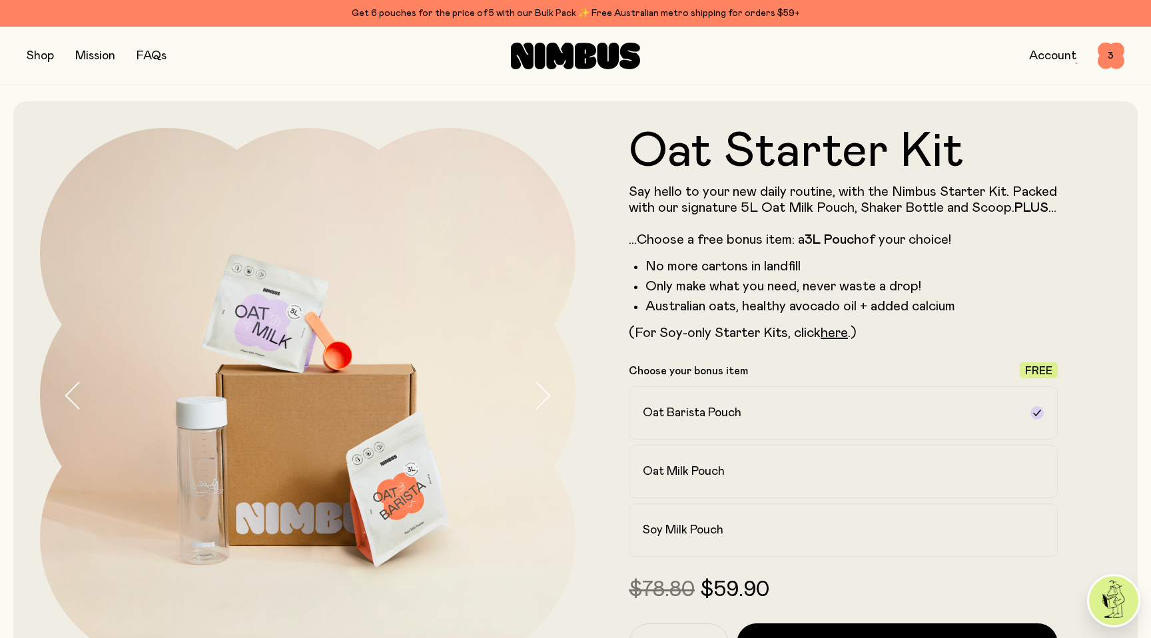 The image size is (1151, 638). I want to click on li: No more cartons in landfill, so click(851, 266).